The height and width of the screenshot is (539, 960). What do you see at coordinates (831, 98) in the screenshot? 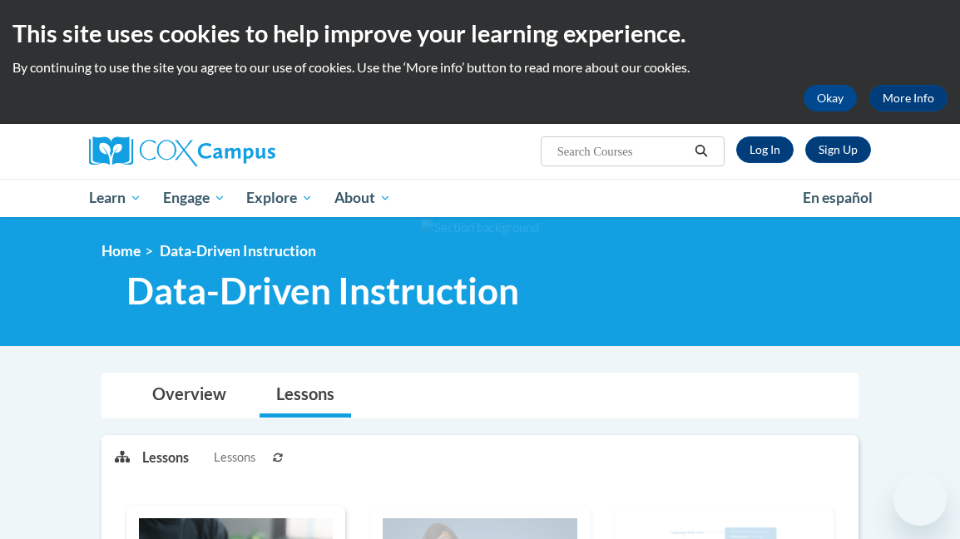
I see `button: Okay` at bounding box center [831, 98].